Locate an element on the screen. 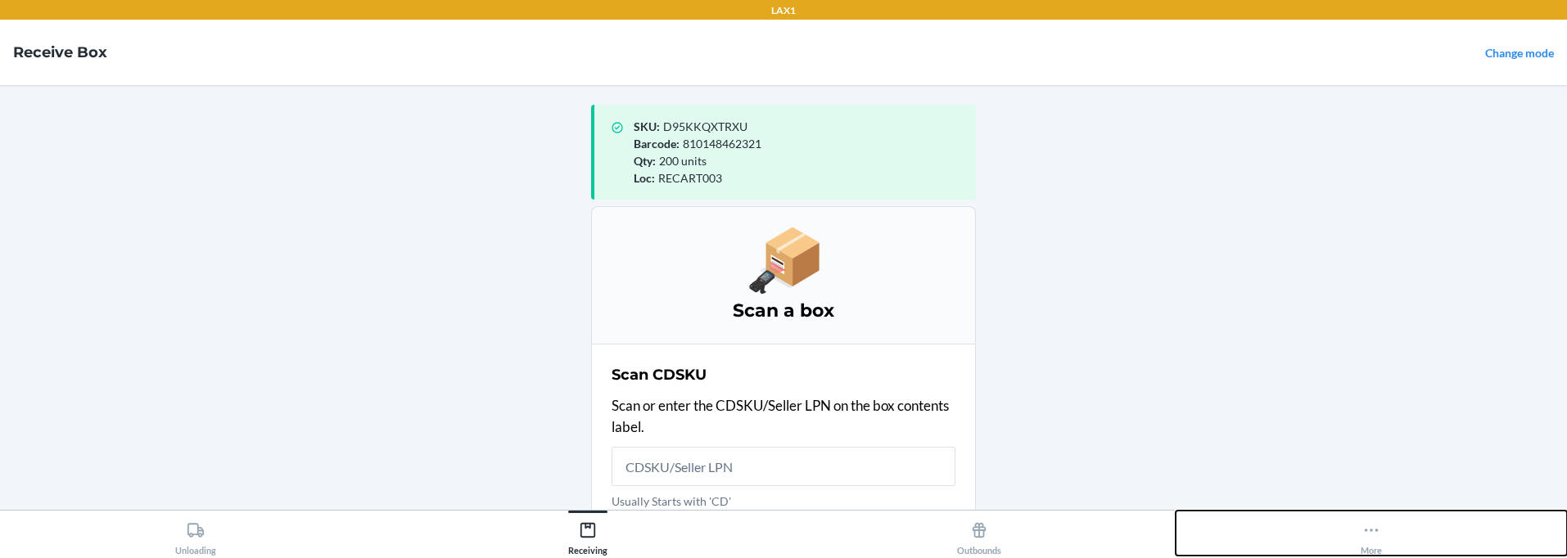 This screenshot has width=1567, height=558. h4: Receive Box is located at coordinates (60, 52).